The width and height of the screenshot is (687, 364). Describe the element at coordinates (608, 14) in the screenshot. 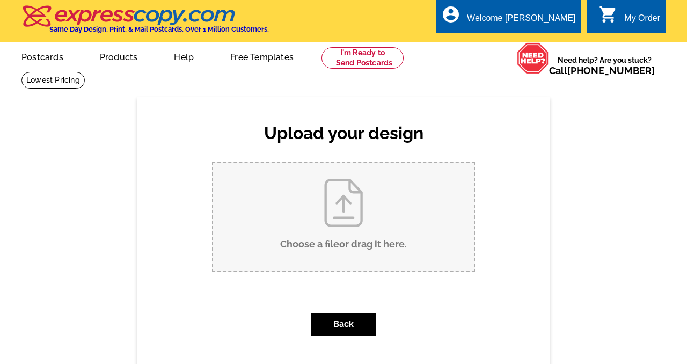

I see `i: shopping_cart` at that location.